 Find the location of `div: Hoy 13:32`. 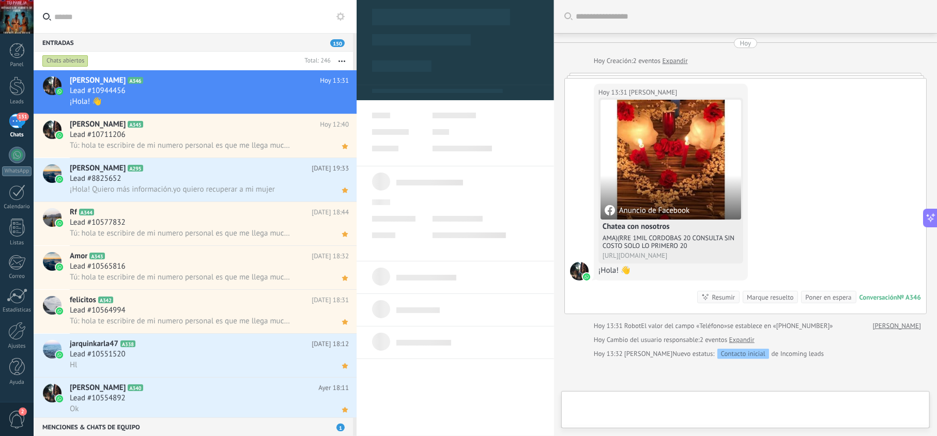

div: Hoy 13:32 is located at coordinates (609, 354).